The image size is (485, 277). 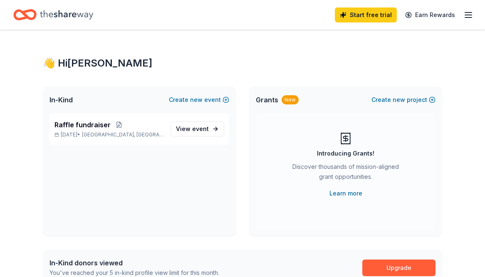 I want to click on button: Createnewproject, so click(x=403, y=100).